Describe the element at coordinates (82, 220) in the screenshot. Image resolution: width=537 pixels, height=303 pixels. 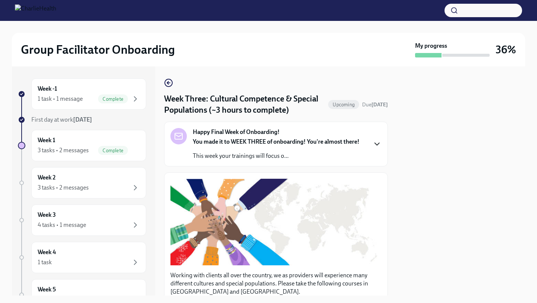
I see `a: Week 34 tasks • 1 message` at that location.